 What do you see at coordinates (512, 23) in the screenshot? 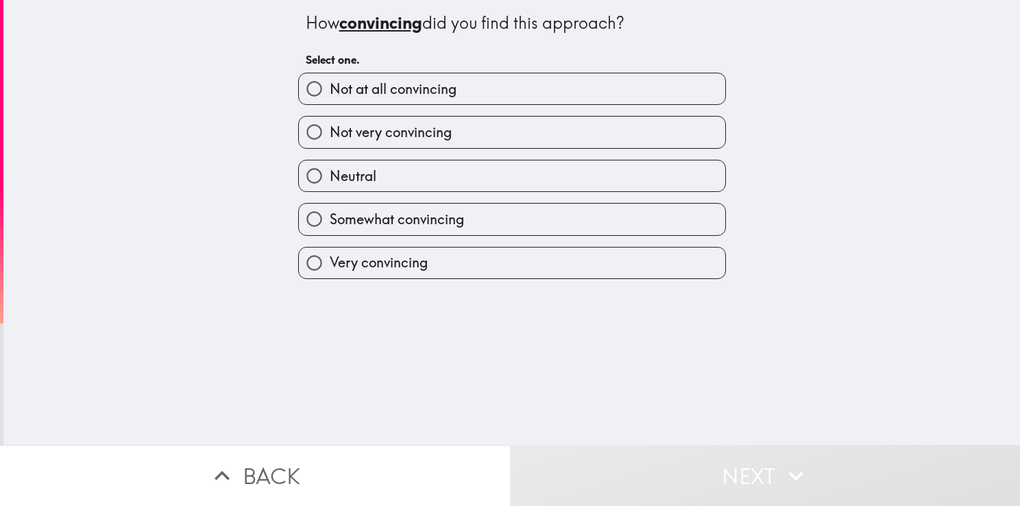
I see `div: How did you find this approach?` at bounding box center [512, 23].